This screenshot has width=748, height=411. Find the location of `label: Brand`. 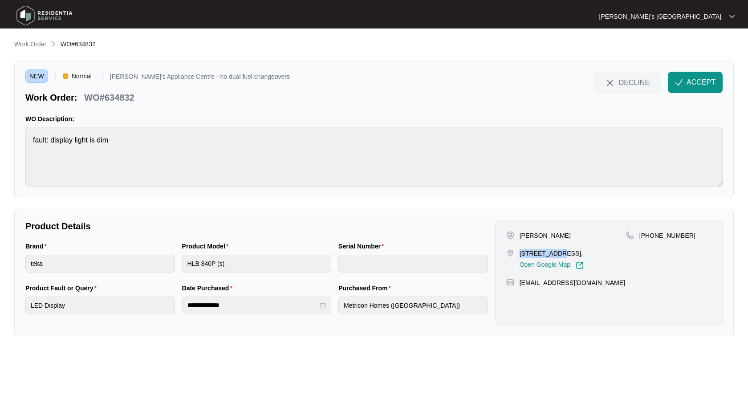

label: Brand is located at coordinates (38, 246).